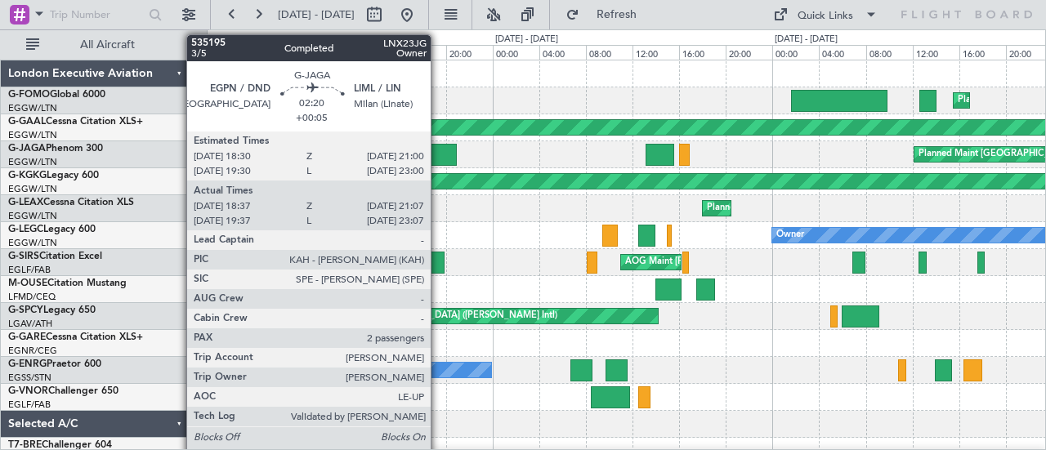 Image resolution: width=1046 pixels, height=450 pixels. What do you see at coordinates (55, 257) in the screenshot?
I see `a: G-SIRSCitation Excel` at bounding box center [55, 257].